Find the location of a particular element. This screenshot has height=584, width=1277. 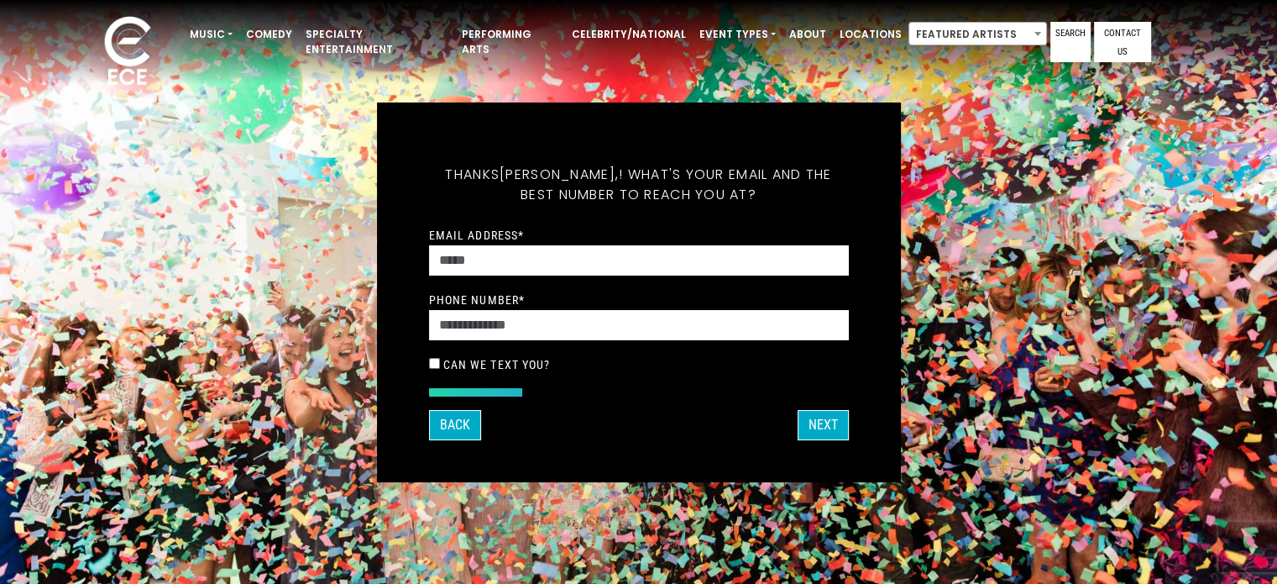

span: Featured Artists is located at coordinates (977, 34).